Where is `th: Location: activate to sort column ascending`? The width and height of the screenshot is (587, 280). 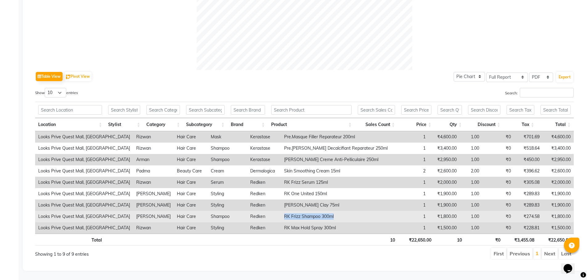 th: Location: activate to sort column ascending is located at coordinates (70, 125).